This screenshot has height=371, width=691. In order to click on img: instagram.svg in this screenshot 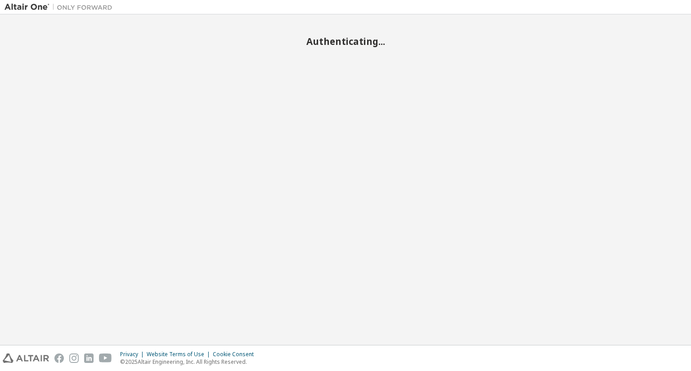, I will do `click(74, 358)`.